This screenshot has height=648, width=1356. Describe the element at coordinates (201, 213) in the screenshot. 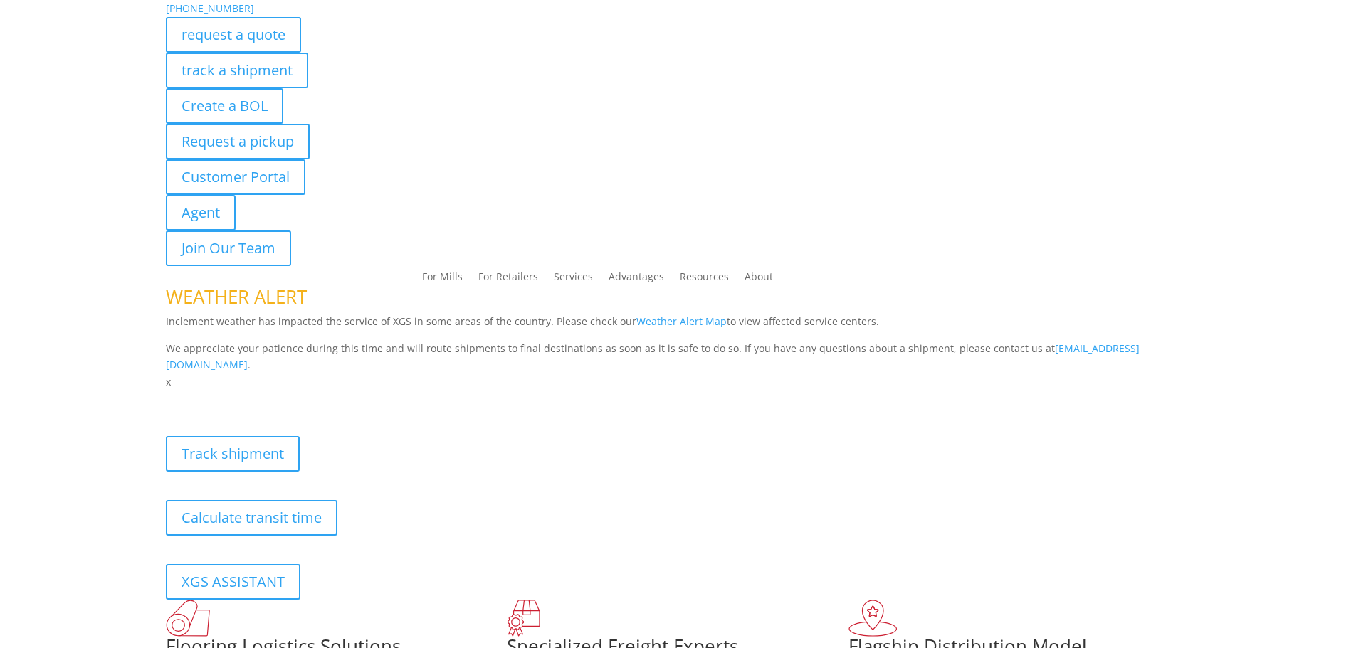

I see `a: Agent` at that location.